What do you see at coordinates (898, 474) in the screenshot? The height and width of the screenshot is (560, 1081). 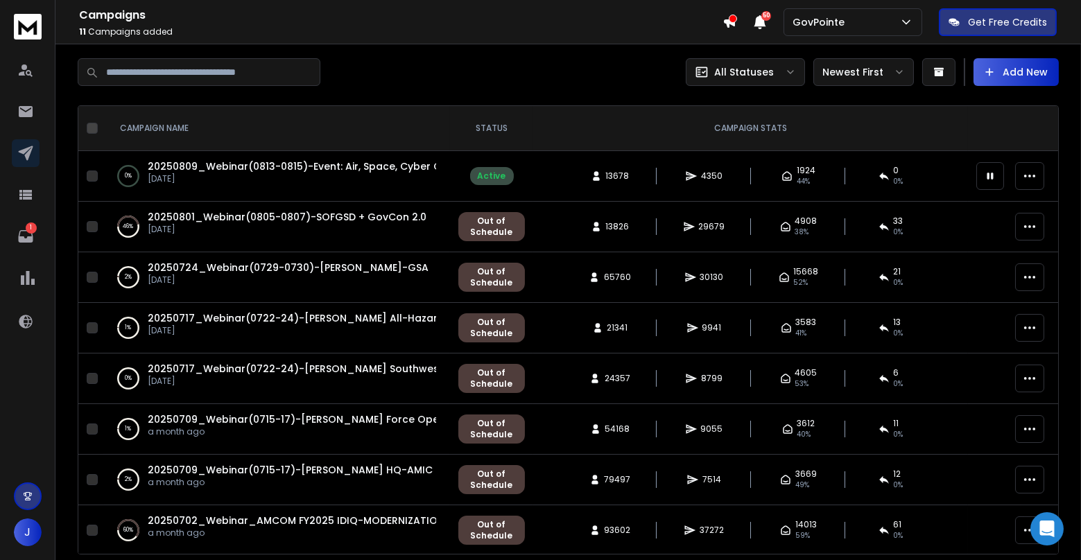 I see `span: 12` at bounding box center [898, 474].